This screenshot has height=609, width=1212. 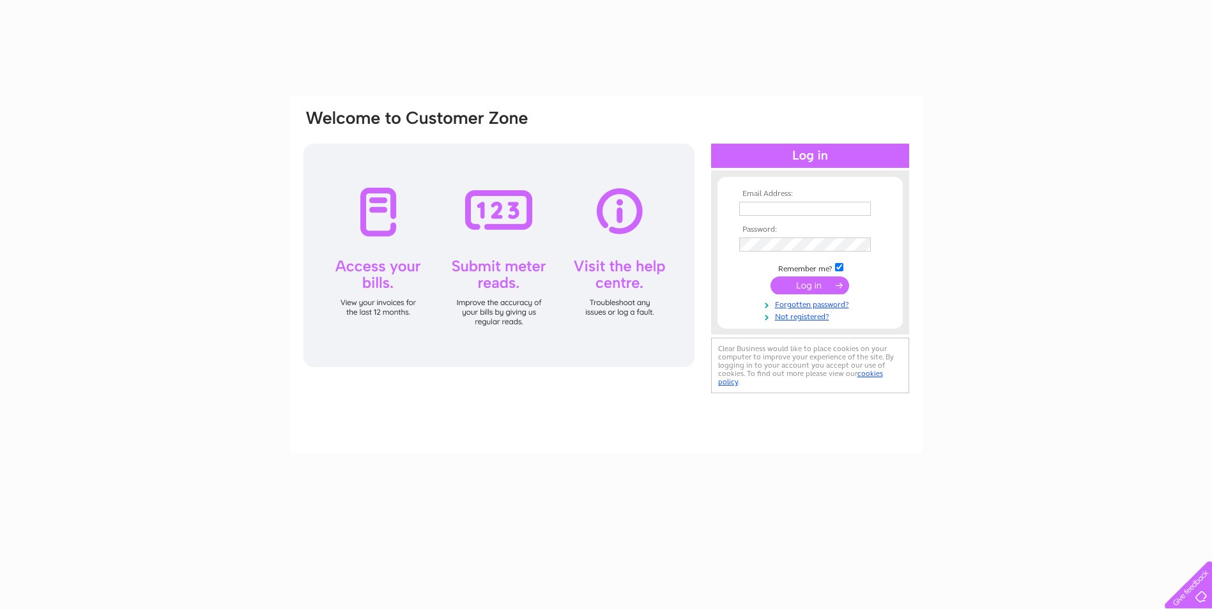 What do you see at coordinates (810, 194) in the screenshot?
I see `th: Email Address:` at bounding box center [810, 194].